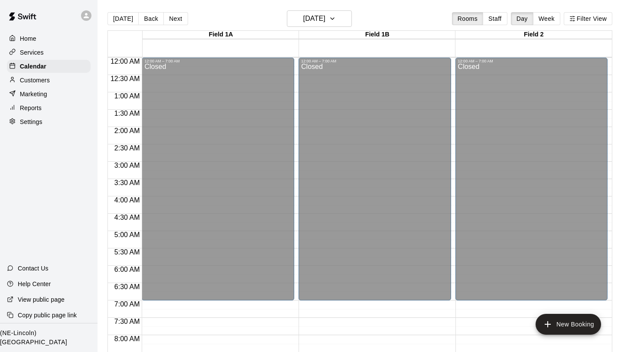 The height and width of the screenshot is (352, 624). What do you see at coordinates (49, 108) in the screenshot?
I see `div: Reports` at bounding box center [49, 108].